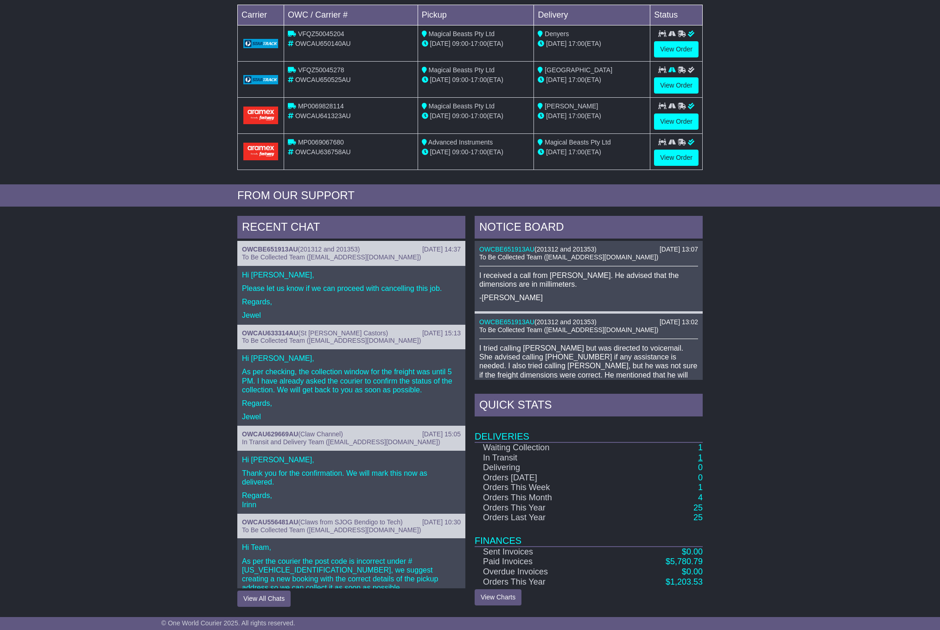  What do you see at coordinates (546, 458) in the screenshot?
I see `td: In Transit` at bounding box center [546, 458].